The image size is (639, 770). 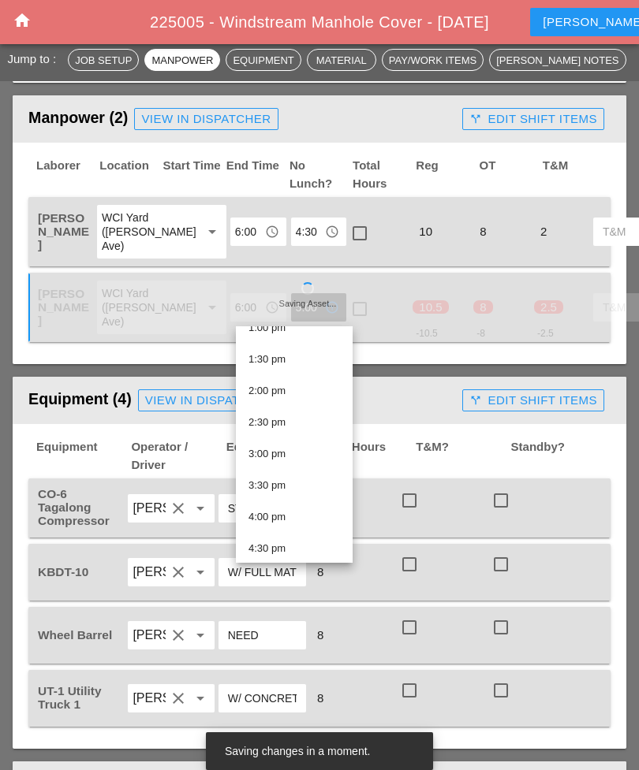 What do you see at coordinates (103, 60) in the screenshot?
I see `button: Job Setup` at bounding box center [103, 60].